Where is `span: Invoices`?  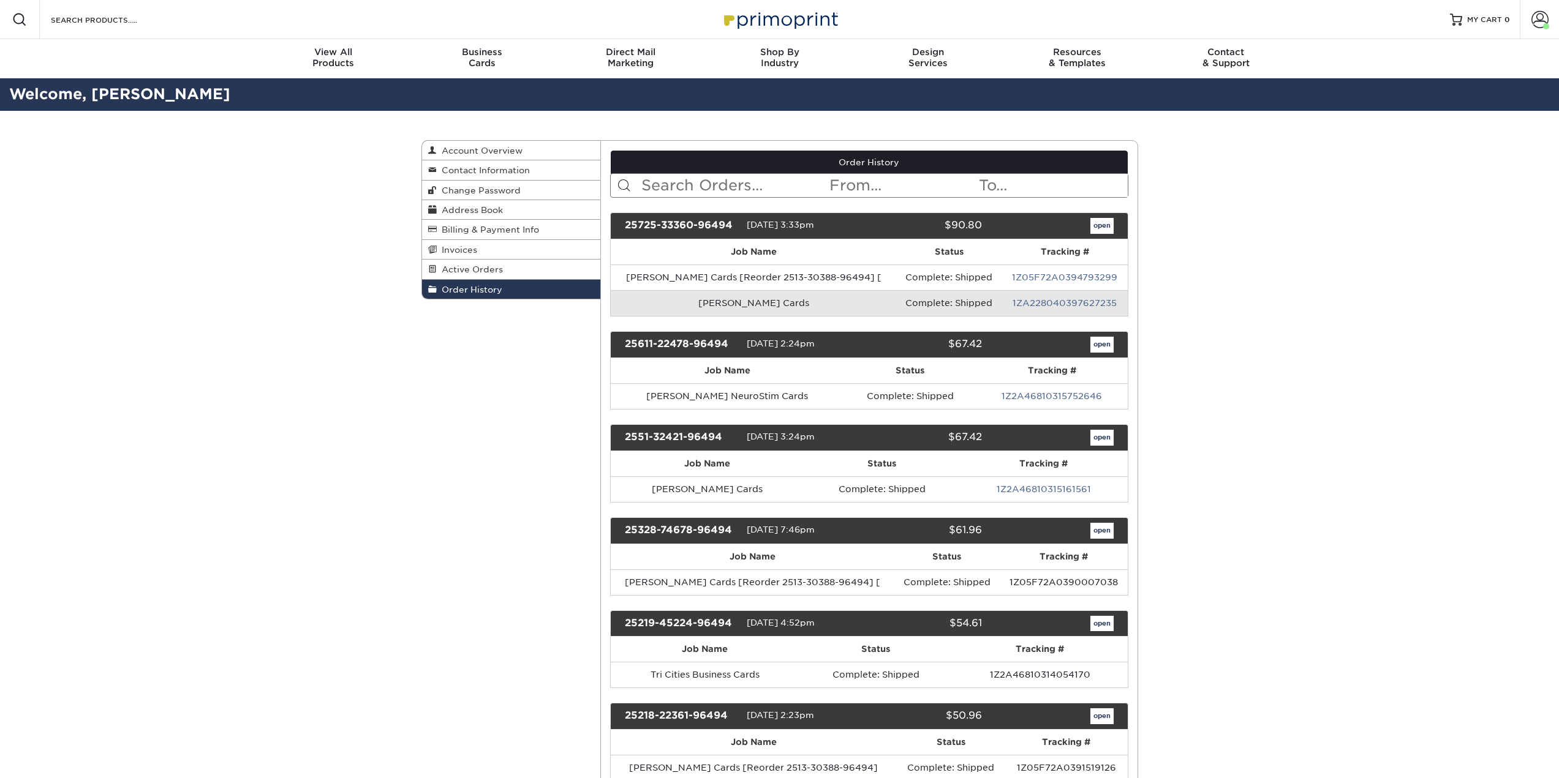
span: Invoices is located at coordinates (457, 250).